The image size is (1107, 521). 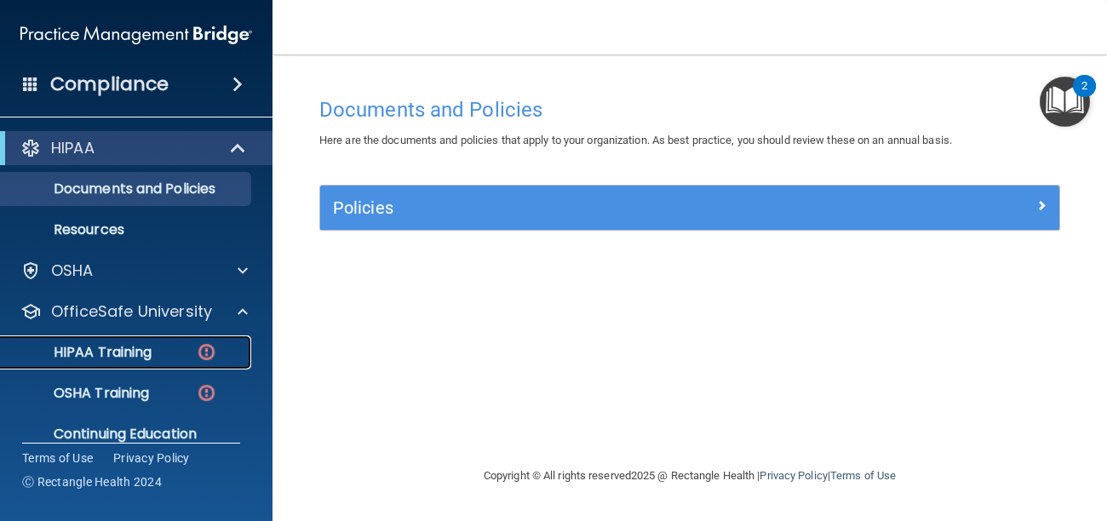 I want to click on button: Open Resource Center, 2 new notifications, so click(x=1064, y=101).